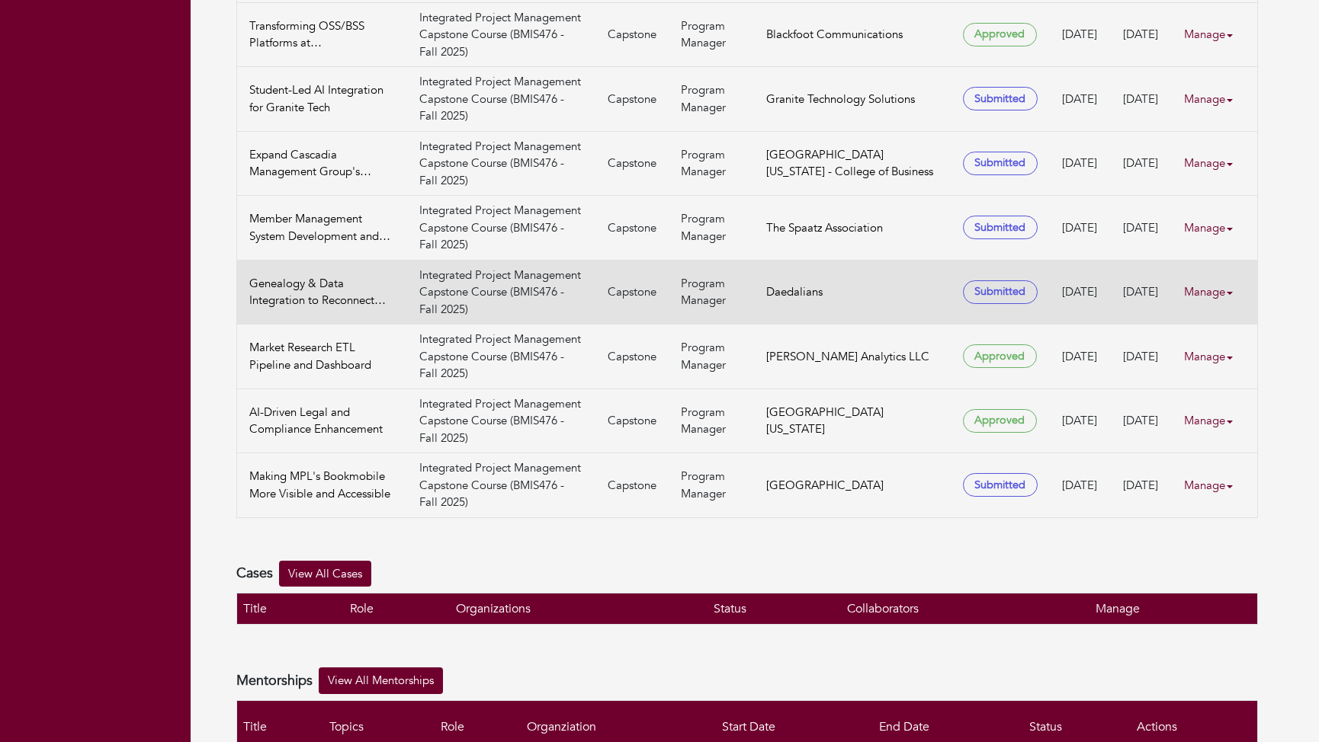  What do you see at coordinates (840, 99) in the screenshot?
I see `a: Granite Technology Solutions` at bounding box center [840, 99].